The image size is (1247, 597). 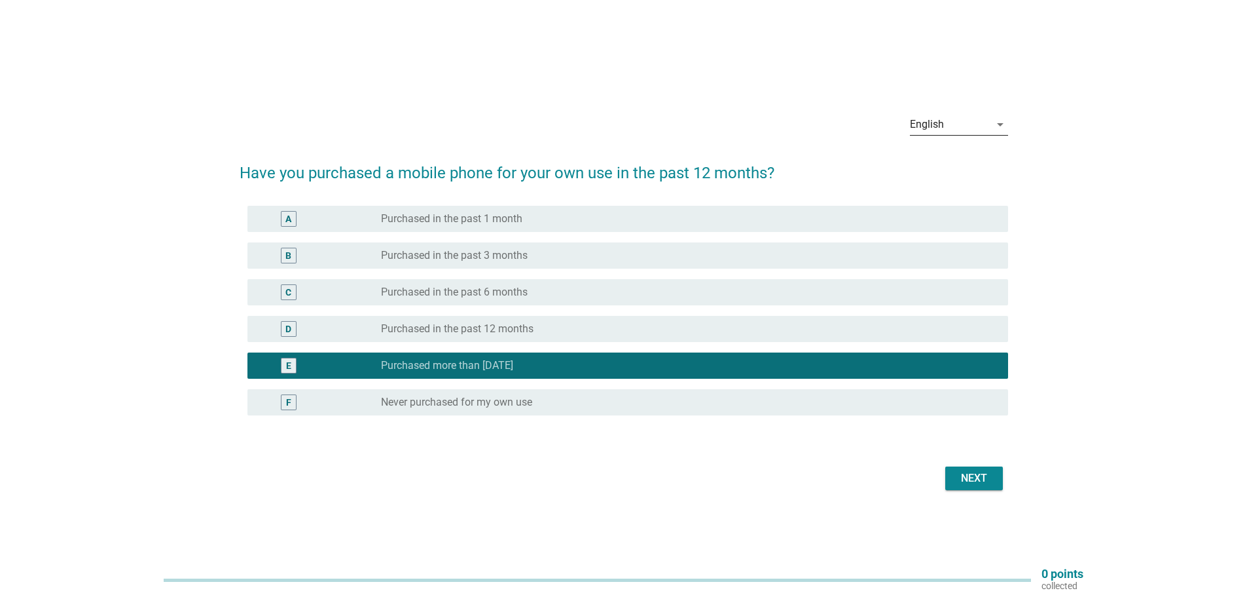 I want to click on p: 0 points, so click(x=1063, y=574).